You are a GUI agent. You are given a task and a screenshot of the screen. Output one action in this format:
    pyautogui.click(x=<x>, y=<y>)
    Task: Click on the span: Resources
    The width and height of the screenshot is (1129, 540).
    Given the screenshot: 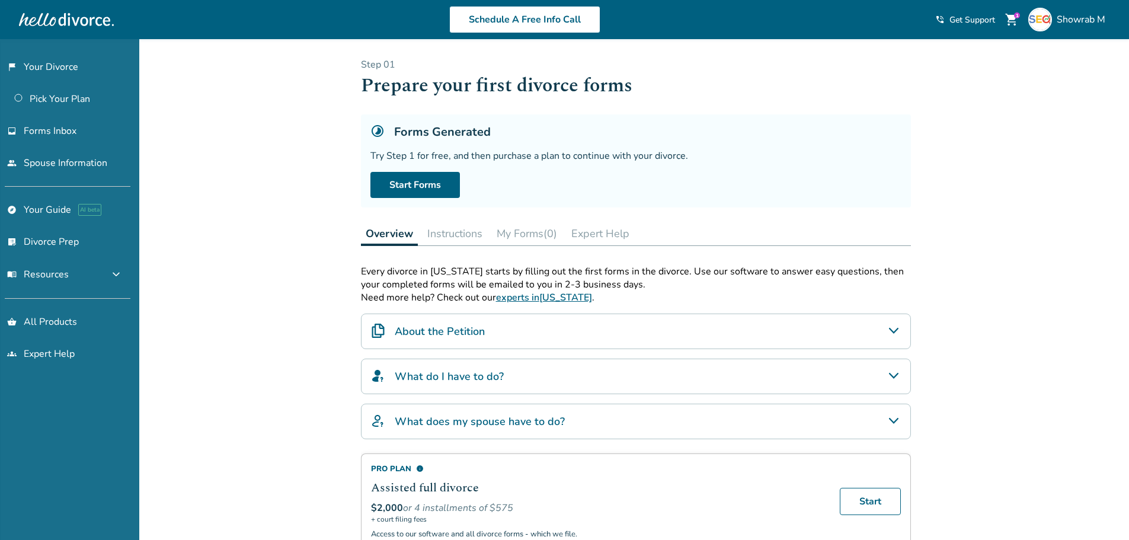 What is the action you would take?
    pyautogui.click(x=38, y=274)
    